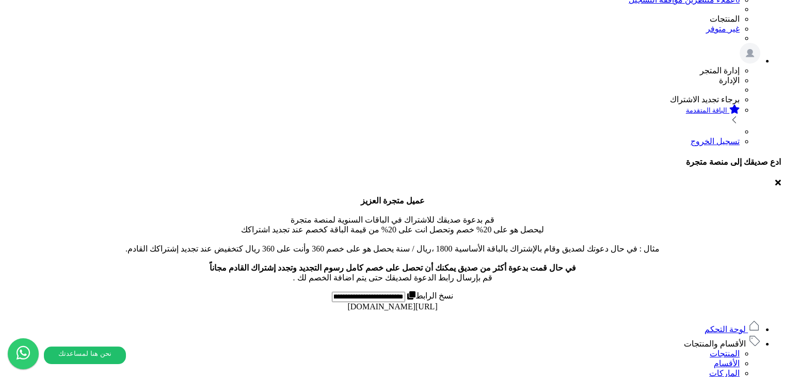 Image resolution: width=785 pixels, height=377 pixels. What do you see at coordinates (392, 239) in the screenshot?
I see `p: قم بدعوة صديقك للاشتراك في الباقات السنوية لمنصة متجرة ليحصل هو على 20% خصم وتحصل انت على 20% من ...` at bounding box center [392, 239].